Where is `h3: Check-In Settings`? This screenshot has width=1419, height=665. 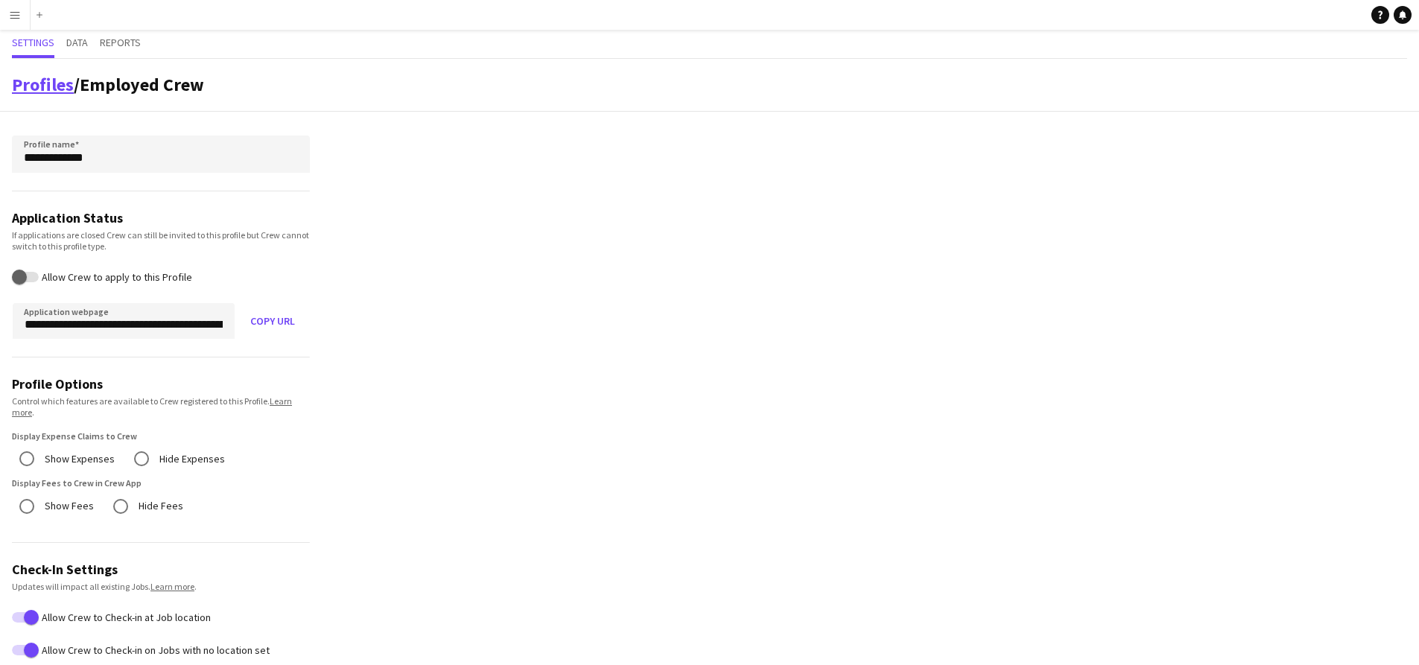
h3: Check-In Settings is located at coordinates (161, 569).